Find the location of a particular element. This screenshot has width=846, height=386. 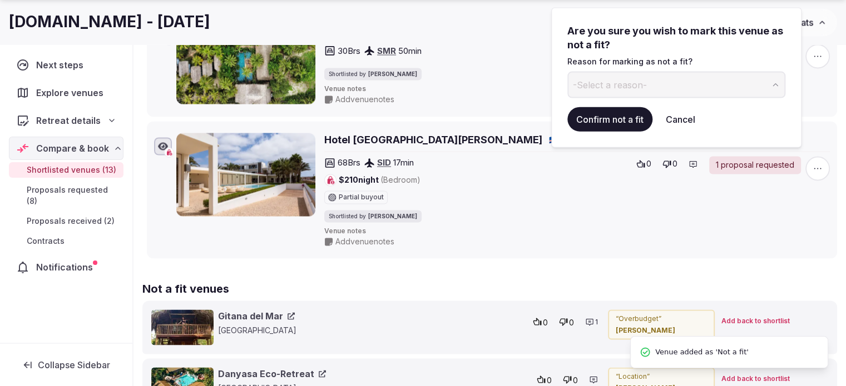

button: Confirm not a fit is located at coordinates (609, 120).